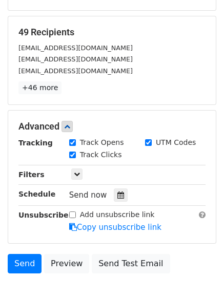 Image resolution: width=224 pixels, height=299 pixels. What do you see at coordinates (101, 155) in the screenshot?
I see `label: Track Clicks` at bounding box center [101, 155].